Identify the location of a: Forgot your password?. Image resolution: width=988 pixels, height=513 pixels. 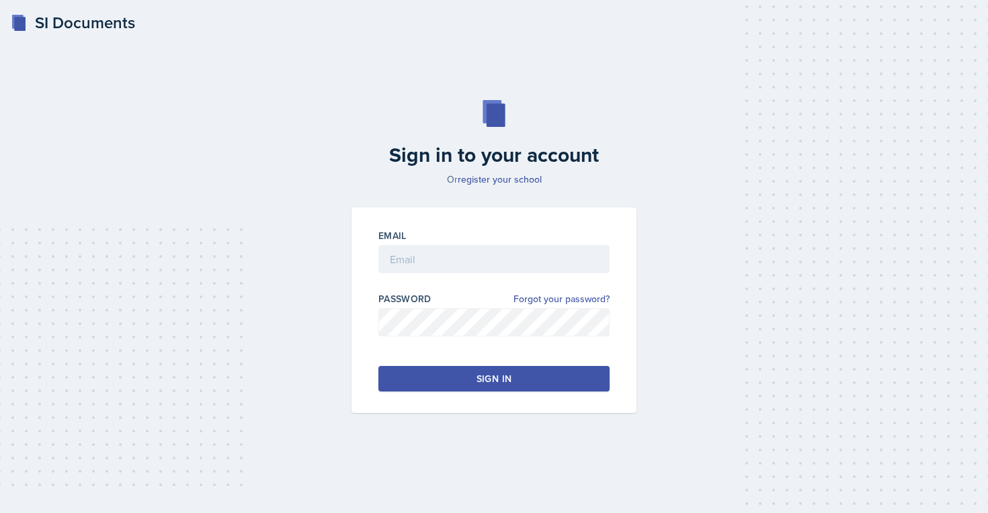
(561, 299).